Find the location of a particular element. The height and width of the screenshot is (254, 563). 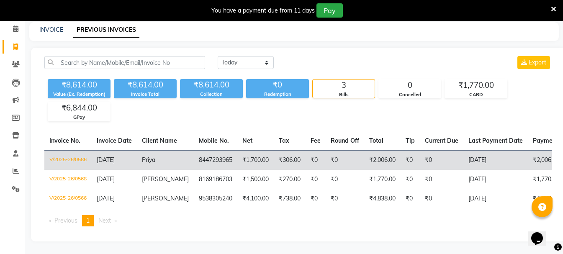

span: Next is located at coordinates (105, 221).